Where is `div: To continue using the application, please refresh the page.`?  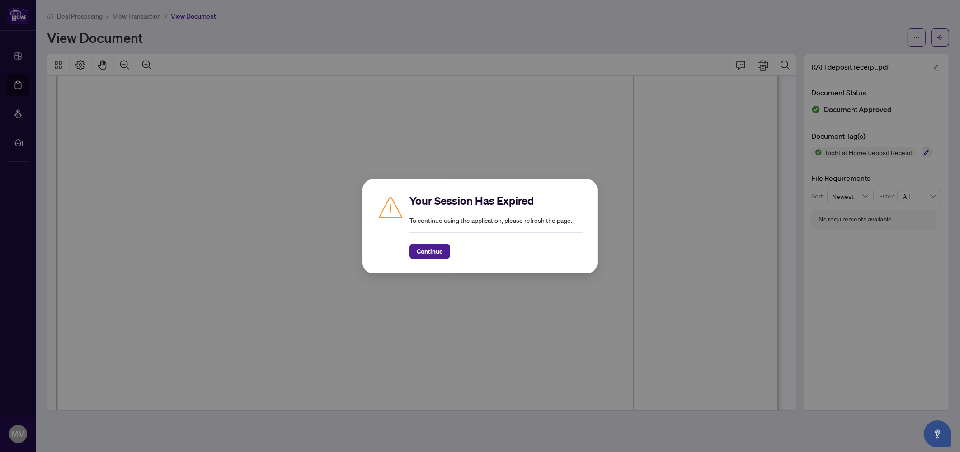 div: To continue using the application, please refresh the page. is located at coordinates (496, 226).